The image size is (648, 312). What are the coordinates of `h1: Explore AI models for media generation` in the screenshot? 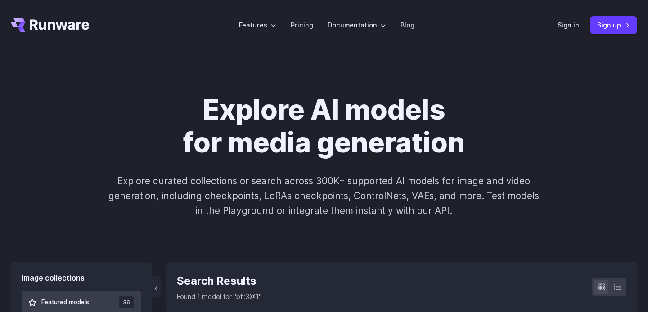 It's located at (324, 126).